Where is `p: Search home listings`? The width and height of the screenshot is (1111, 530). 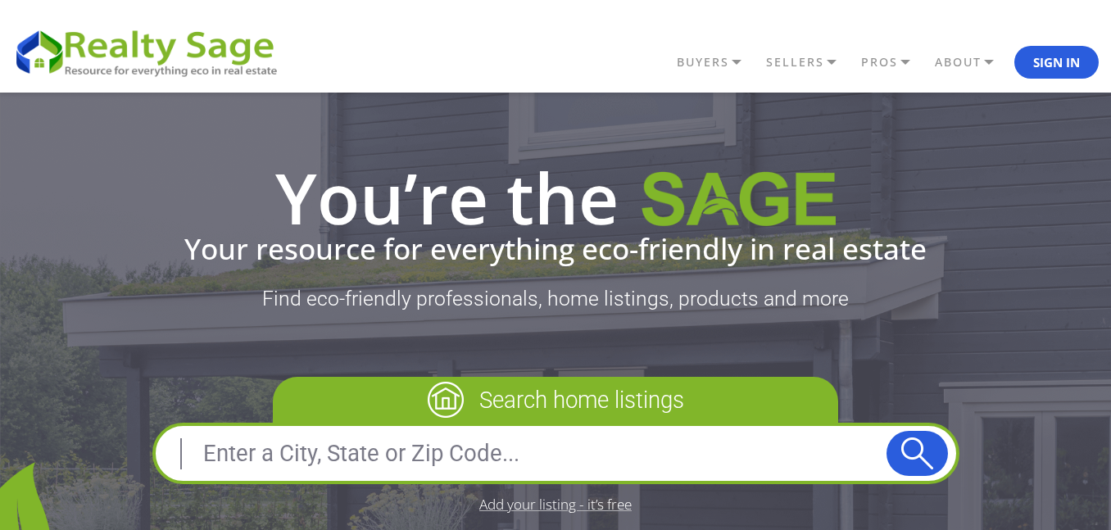 p: Search home listings is located at coordinates (555, 400).